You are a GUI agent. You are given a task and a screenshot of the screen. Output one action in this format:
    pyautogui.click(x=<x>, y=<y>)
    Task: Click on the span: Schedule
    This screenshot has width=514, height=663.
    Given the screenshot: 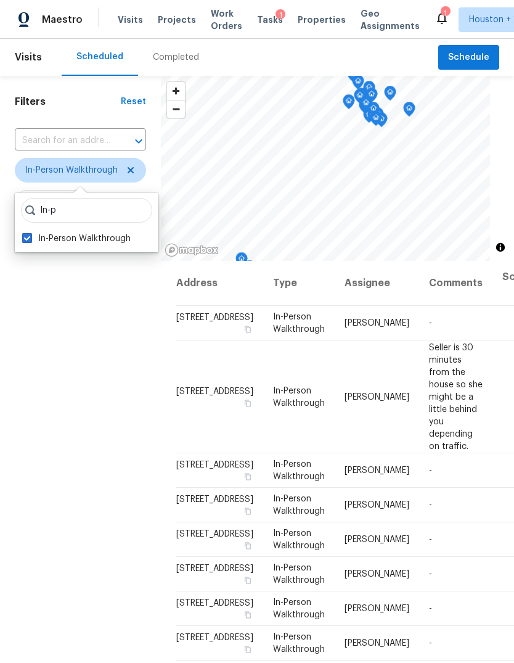 What is the action you would take?
    pyautogui.click(x=468, y=57)
    